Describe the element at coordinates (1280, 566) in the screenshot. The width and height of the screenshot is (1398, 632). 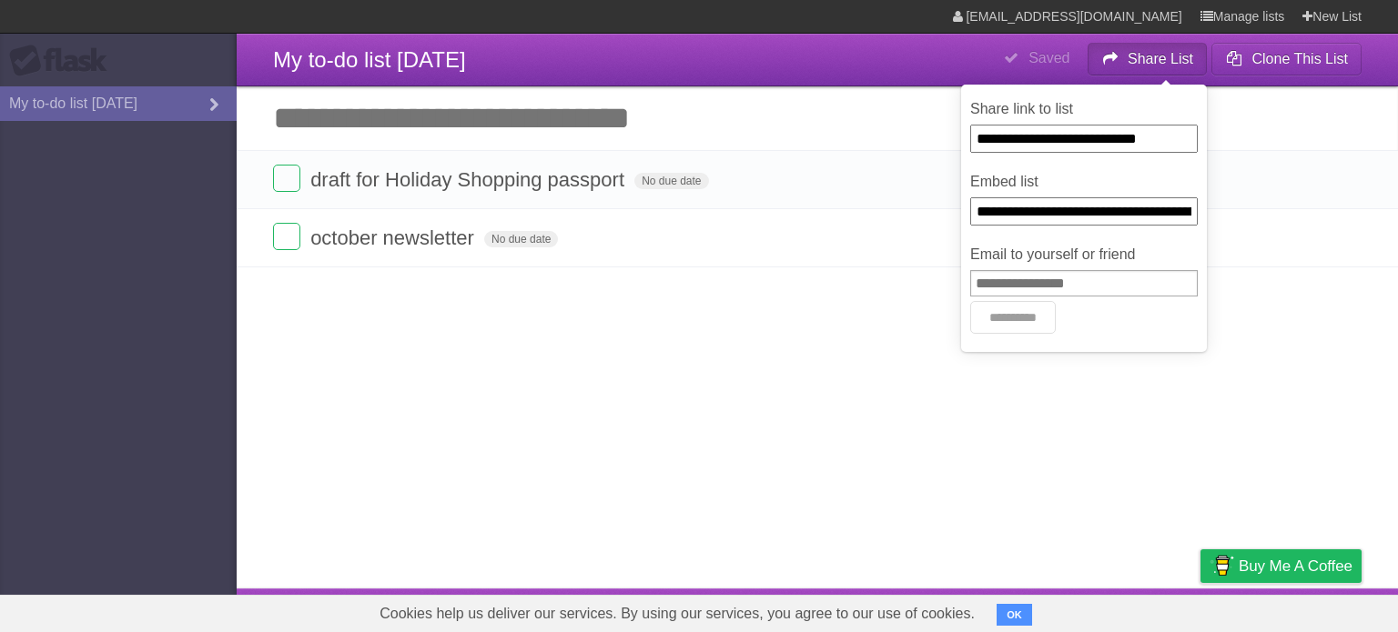
I see `a: Buy me a coffee` at that location.